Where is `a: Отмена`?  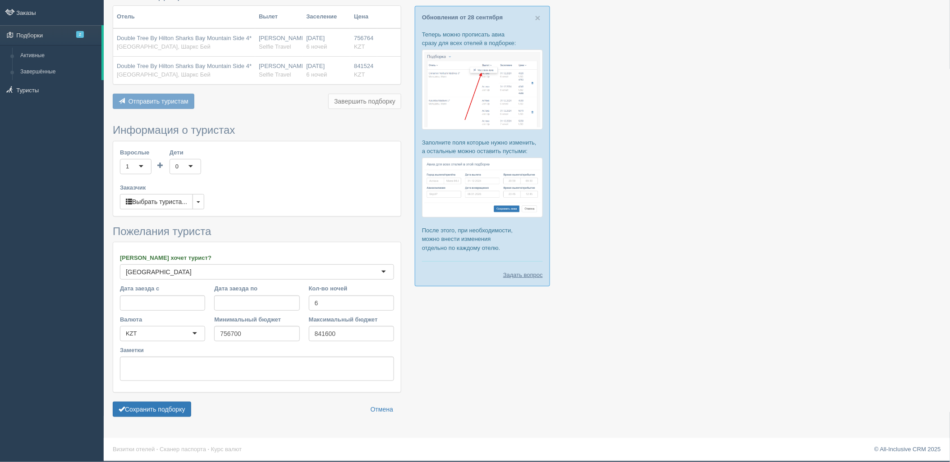
a: Отмена is located at coordinates (382, 410).